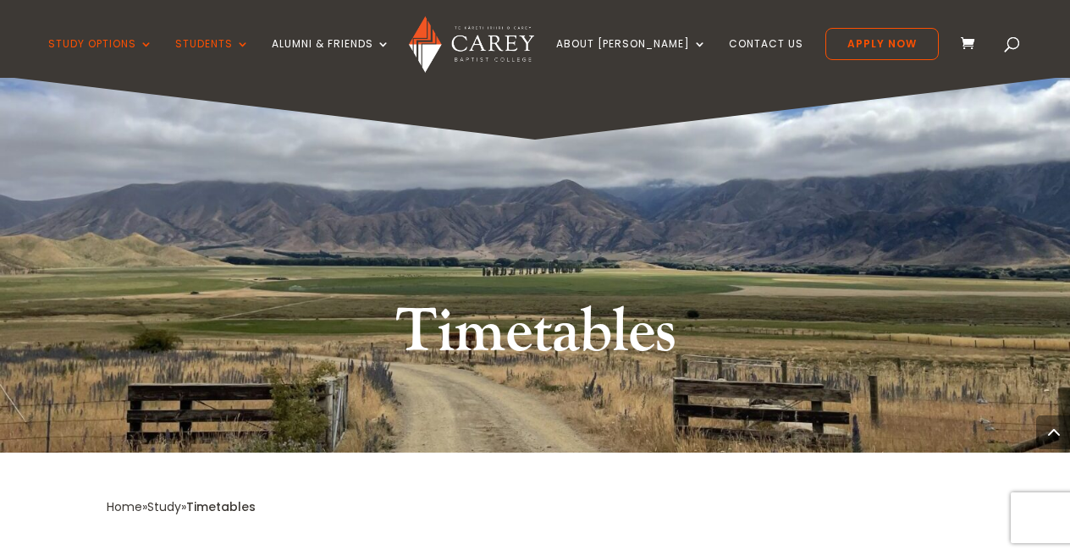 This screenshot has width=1070, height=555. Describe the element at coordinates (221, 507) in the screenshot. I see `span: Timetables` at that location.